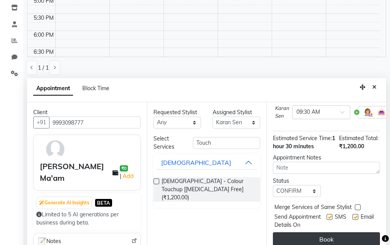 This screenshot has height=245, width=390. Describe the element at coordinates (374, 87) in the screenshot. I see `button: Close` at that location.